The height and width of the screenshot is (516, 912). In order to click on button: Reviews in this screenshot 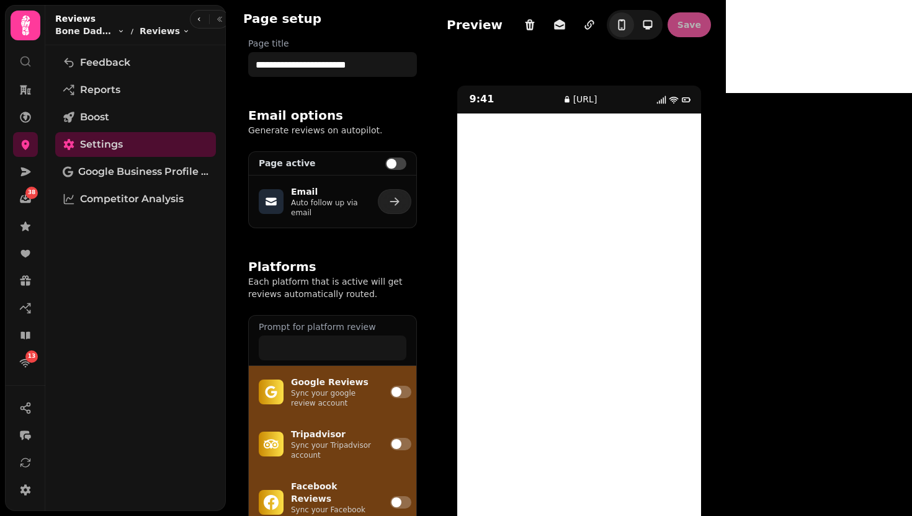, I will do `click(164, 31)`.